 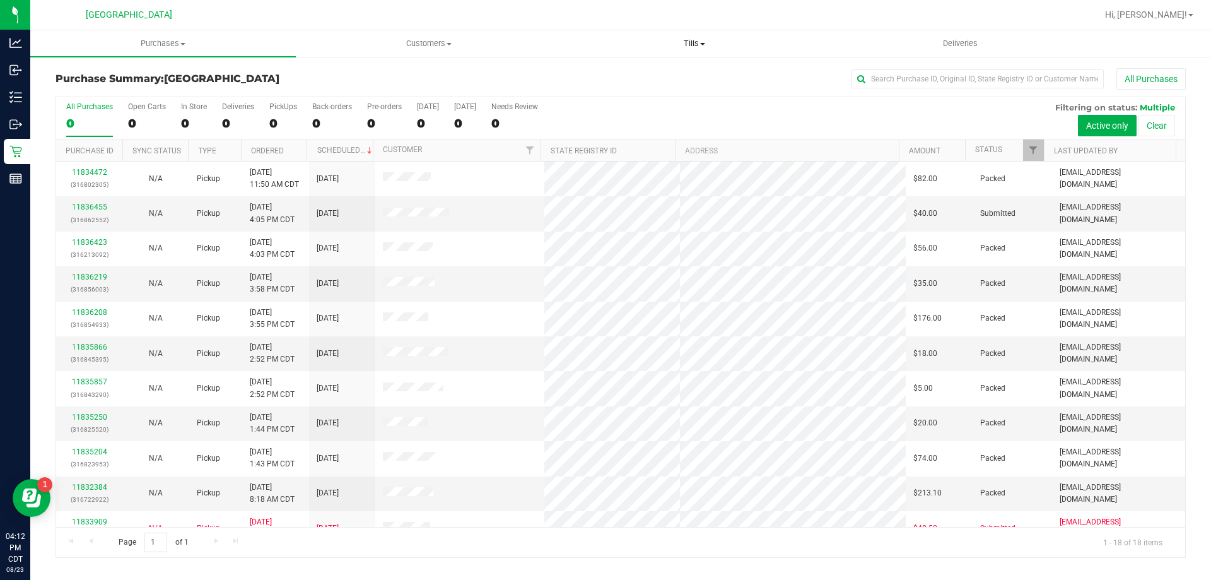 What do you see at coordinates (90, 277) in the screenshot?
I see `a: 11836219` at bounding box center [90, 277].